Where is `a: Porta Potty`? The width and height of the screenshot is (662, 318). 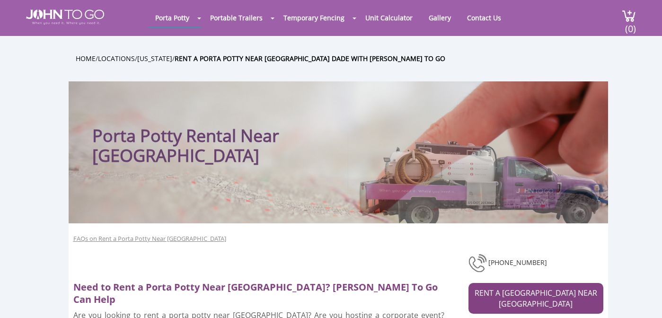 a: Porta Potty is located at coordinates (172, 18).